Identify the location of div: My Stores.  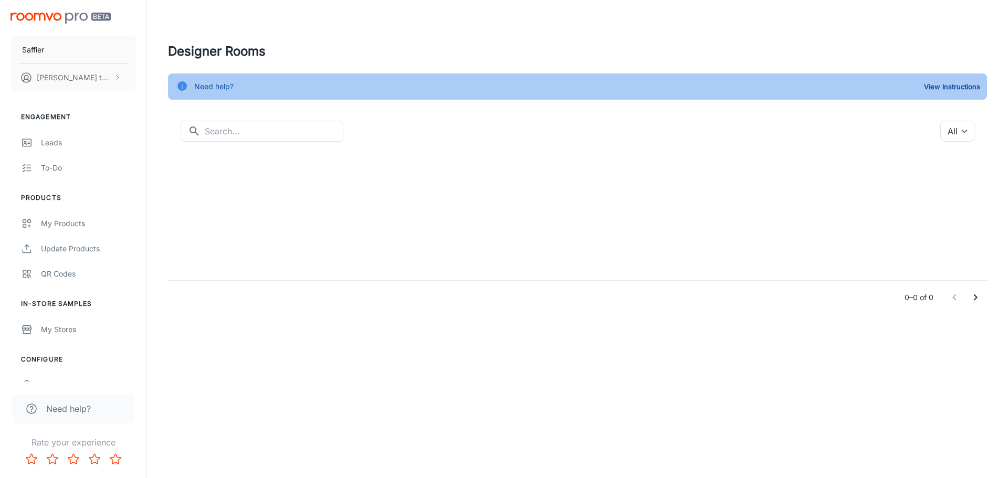
(88, 330).